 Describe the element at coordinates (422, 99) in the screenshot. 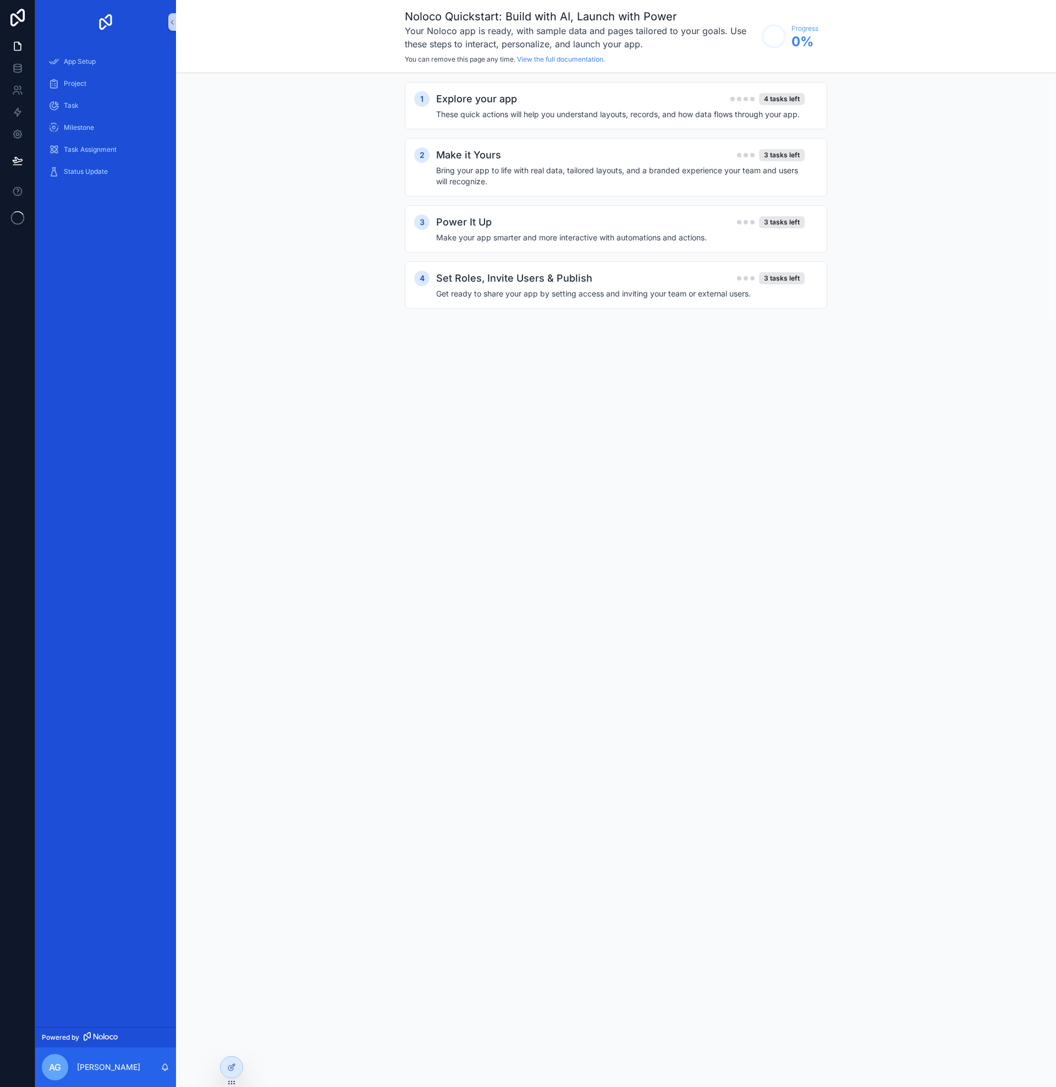

I see `div: 1` at that location.